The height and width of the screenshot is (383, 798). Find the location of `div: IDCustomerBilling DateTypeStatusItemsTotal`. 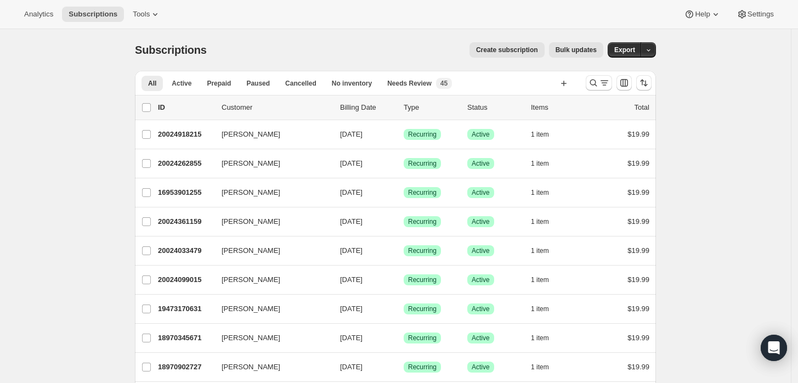

div: IDCustomerBilling DateTypeStatusItemsTotal is located at coordinates (404, 108).